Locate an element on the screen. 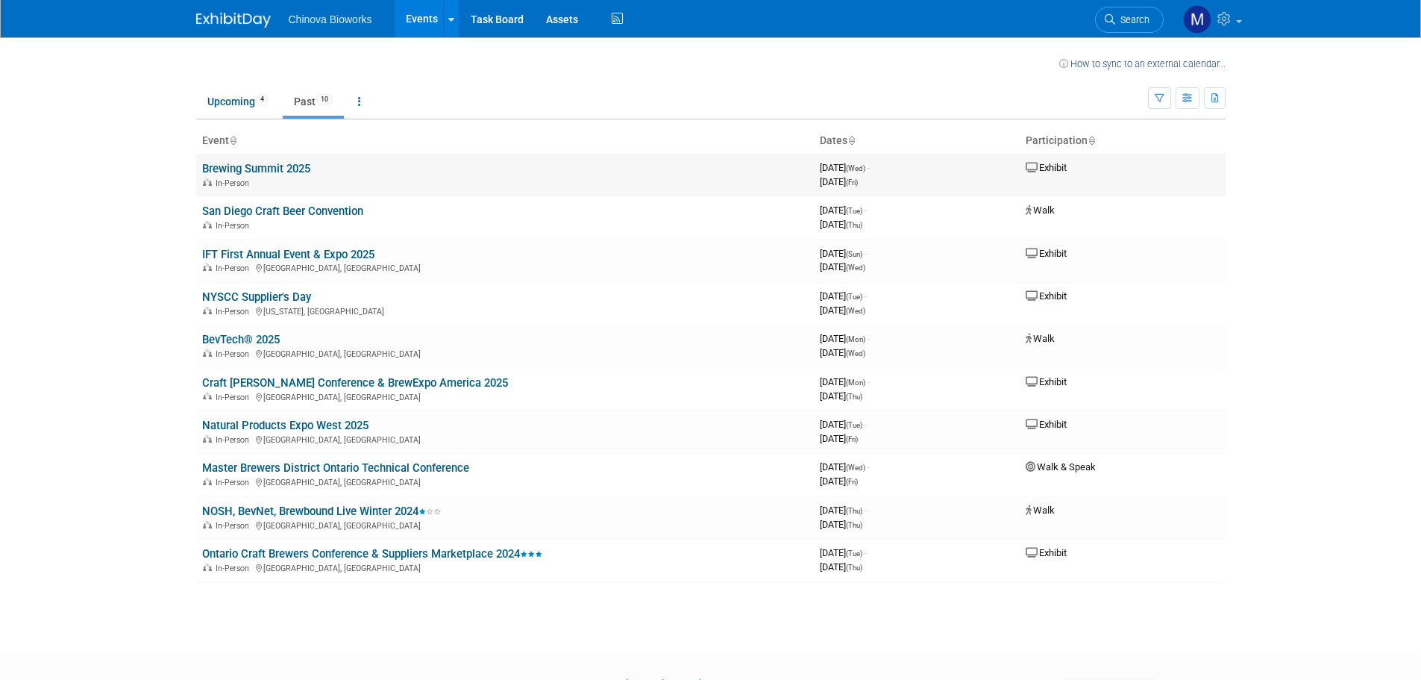 This screenshot has height=680, width=1421. a: Ontario Craft Brewers Conference & Suppliers Marketplace 2024 is located at coordinates (372, 554).